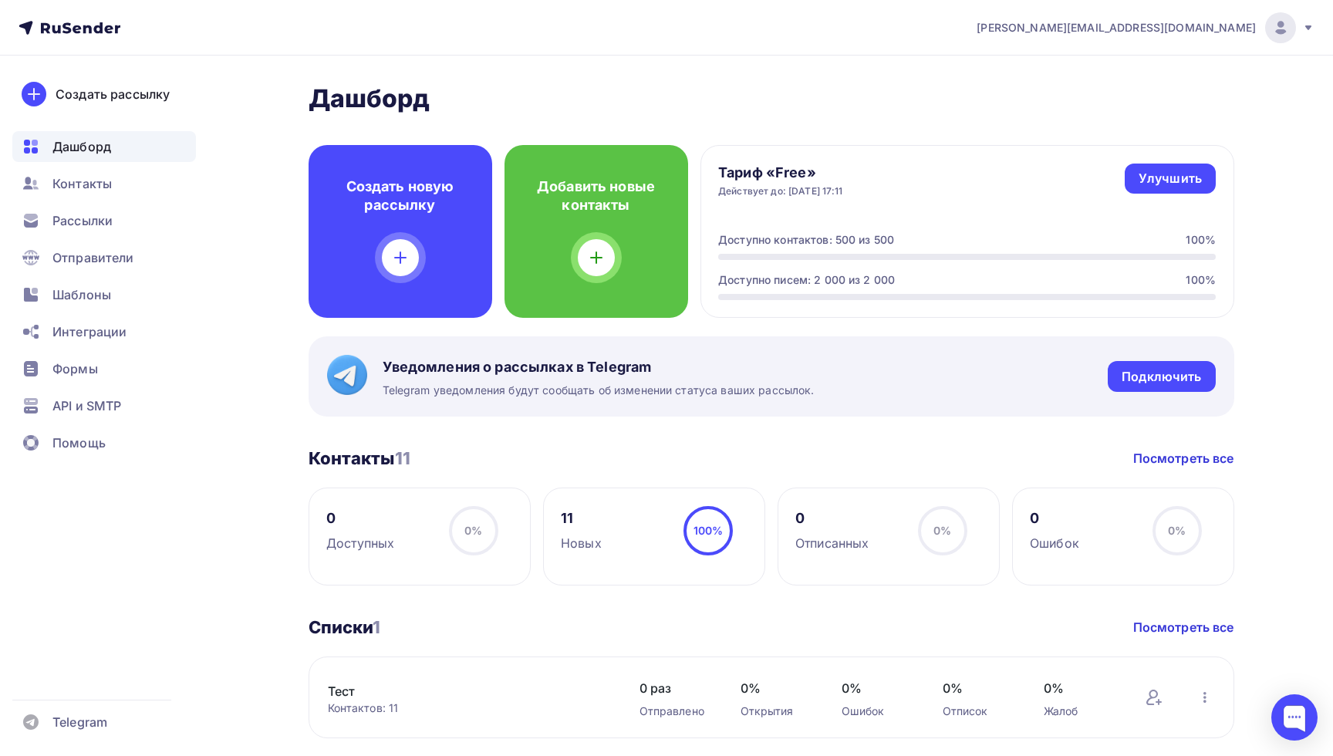 The height and width of the screenshot is (756, 1333). I want to click on span: API и SMTP, so click(86, 406).